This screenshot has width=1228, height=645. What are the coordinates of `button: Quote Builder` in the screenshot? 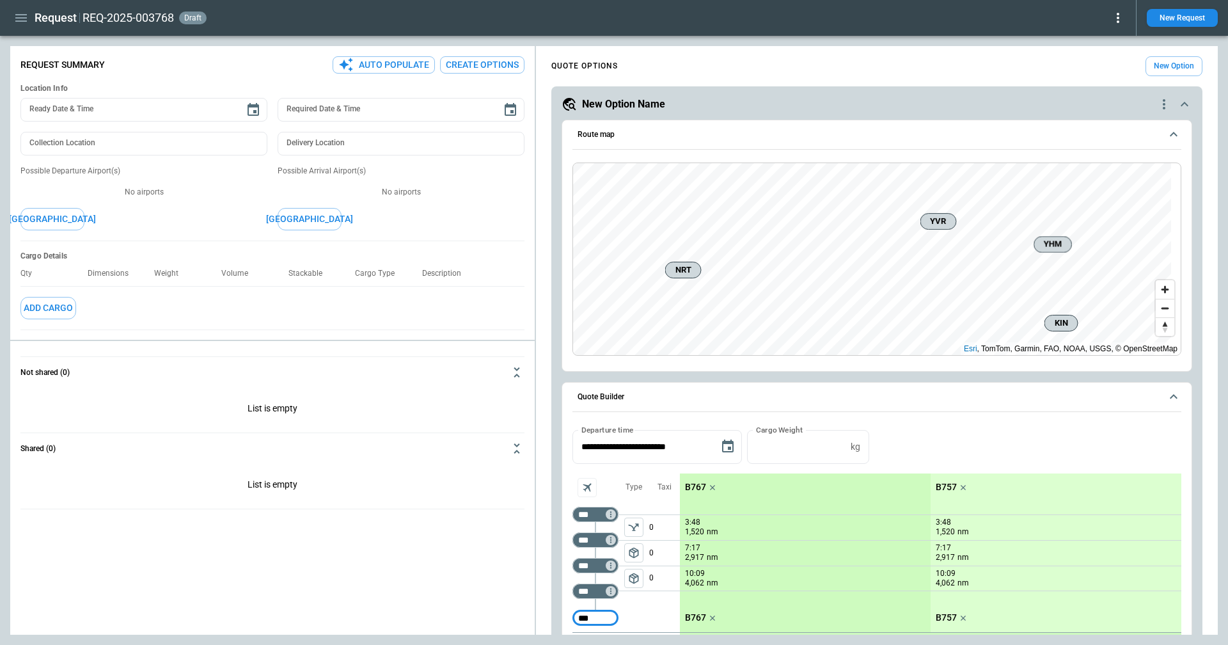 It's located at (877, 397).